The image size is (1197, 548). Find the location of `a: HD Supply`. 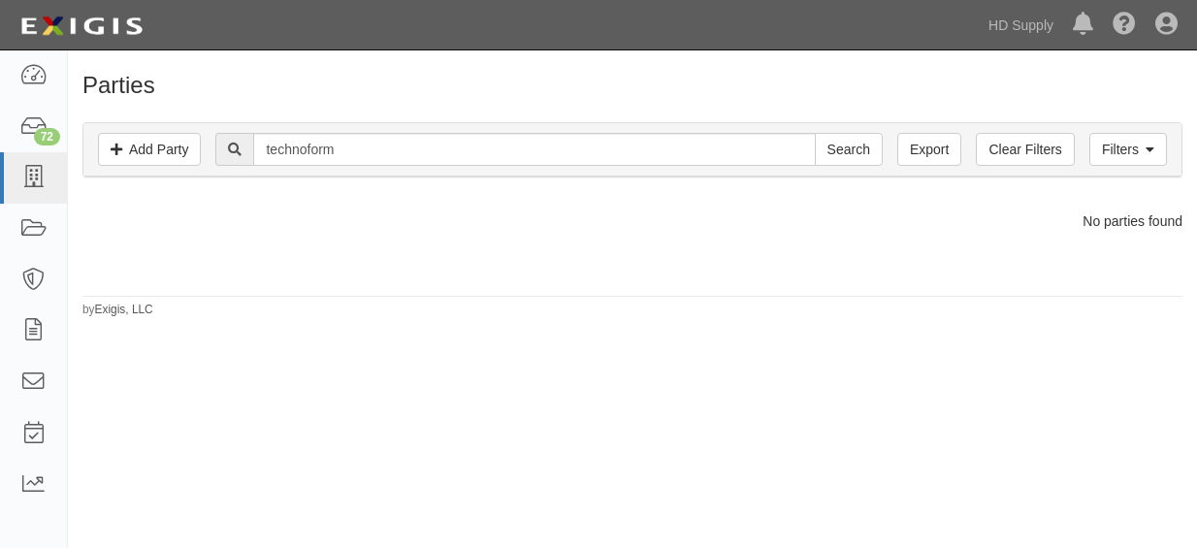

a: HD Supply is located at coordinates (1021, 25).